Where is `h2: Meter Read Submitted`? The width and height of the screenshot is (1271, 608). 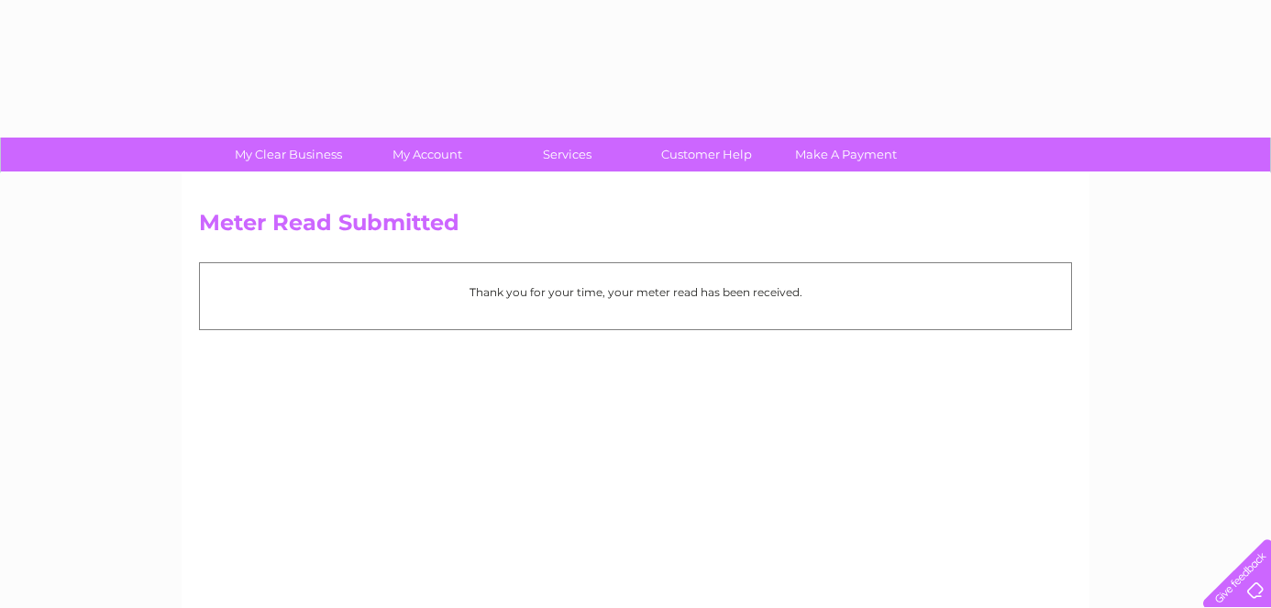 h2: Meter Read Submitted is located at coordinates (636, 227).